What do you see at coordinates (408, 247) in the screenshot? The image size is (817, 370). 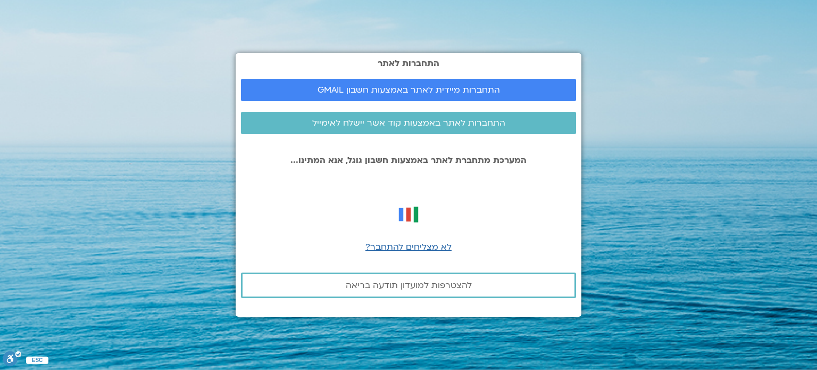 I see `span: לא מצליחים להתחבר?` at bounding box center [408, 247].